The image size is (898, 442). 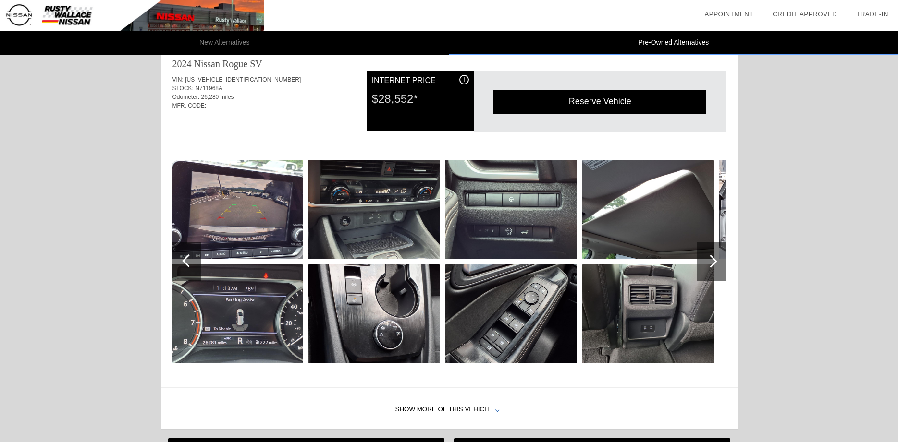 I want to click on img: 18.jpg, so click(x=237, y=209).